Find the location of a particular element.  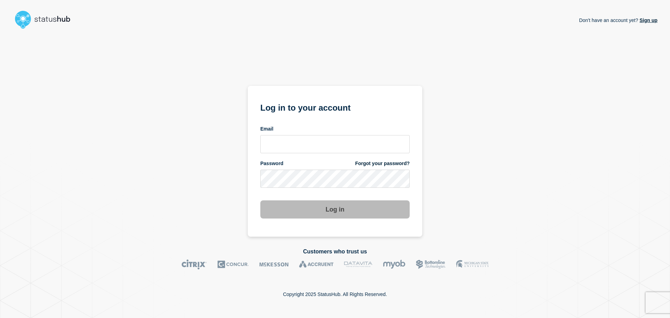

a: Sign up is located at coordinates (648, 20).